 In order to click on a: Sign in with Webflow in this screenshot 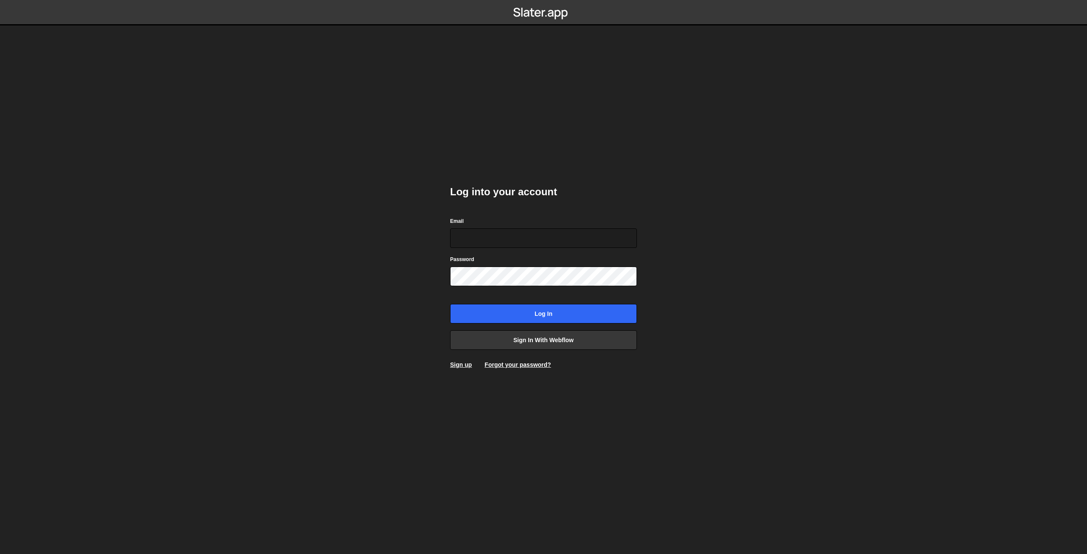, I will do `click(543, 340)`.